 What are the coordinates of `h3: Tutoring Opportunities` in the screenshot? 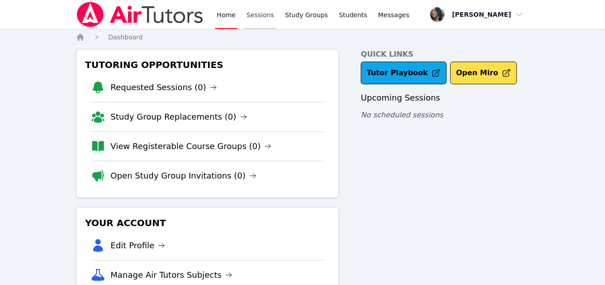 It's located at (207, 65).